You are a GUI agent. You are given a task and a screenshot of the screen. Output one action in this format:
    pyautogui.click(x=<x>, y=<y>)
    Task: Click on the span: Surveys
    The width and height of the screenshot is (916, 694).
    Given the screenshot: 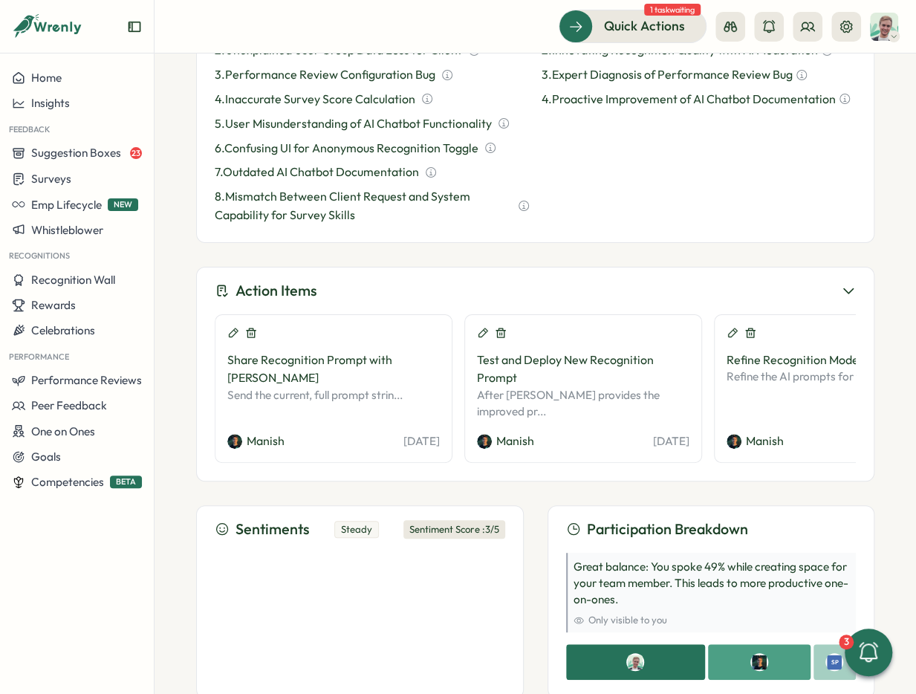 What is the action you would take?
    pyautogui.click(x=51, y=178)
    